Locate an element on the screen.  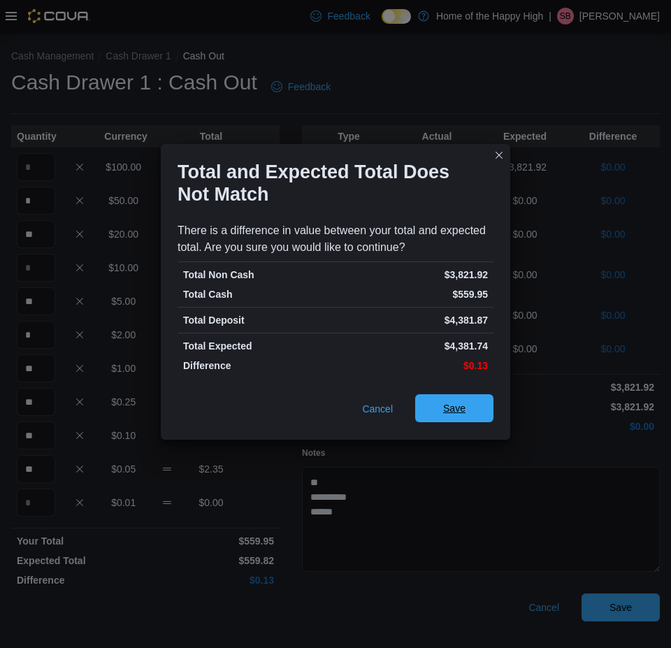
span: Cancel is located at coordinates (378, 409).